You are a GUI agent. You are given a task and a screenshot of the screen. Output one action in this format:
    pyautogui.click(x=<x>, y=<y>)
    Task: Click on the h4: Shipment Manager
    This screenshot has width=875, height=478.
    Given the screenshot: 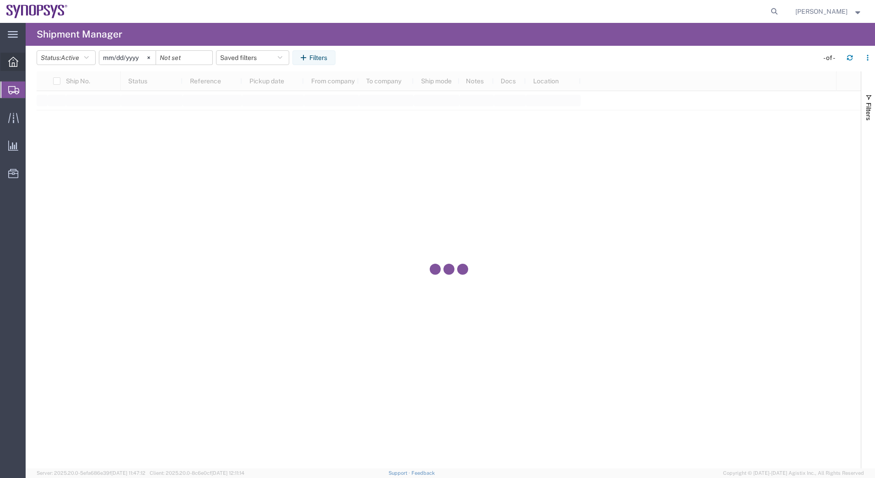 What is the action you would take?
    pyautogui.click(x=79, y=34)
    